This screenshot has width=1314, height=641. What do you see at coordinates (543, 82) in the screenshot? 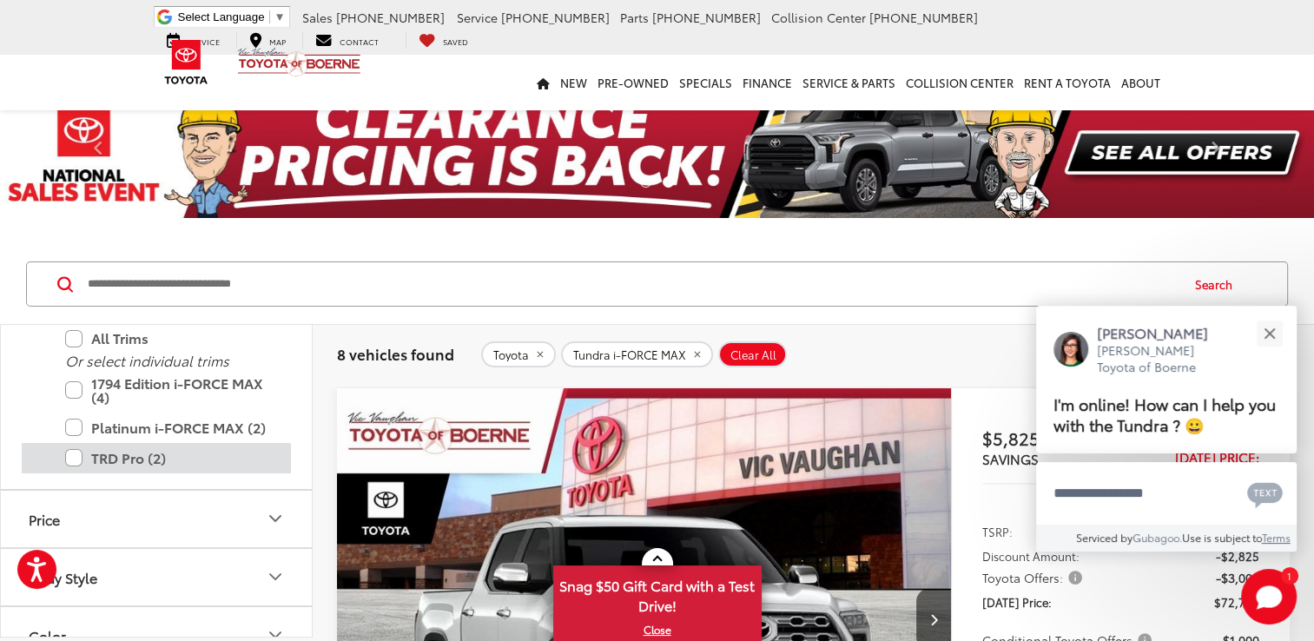
I see `a: Home` at bounding box center [543, 82].